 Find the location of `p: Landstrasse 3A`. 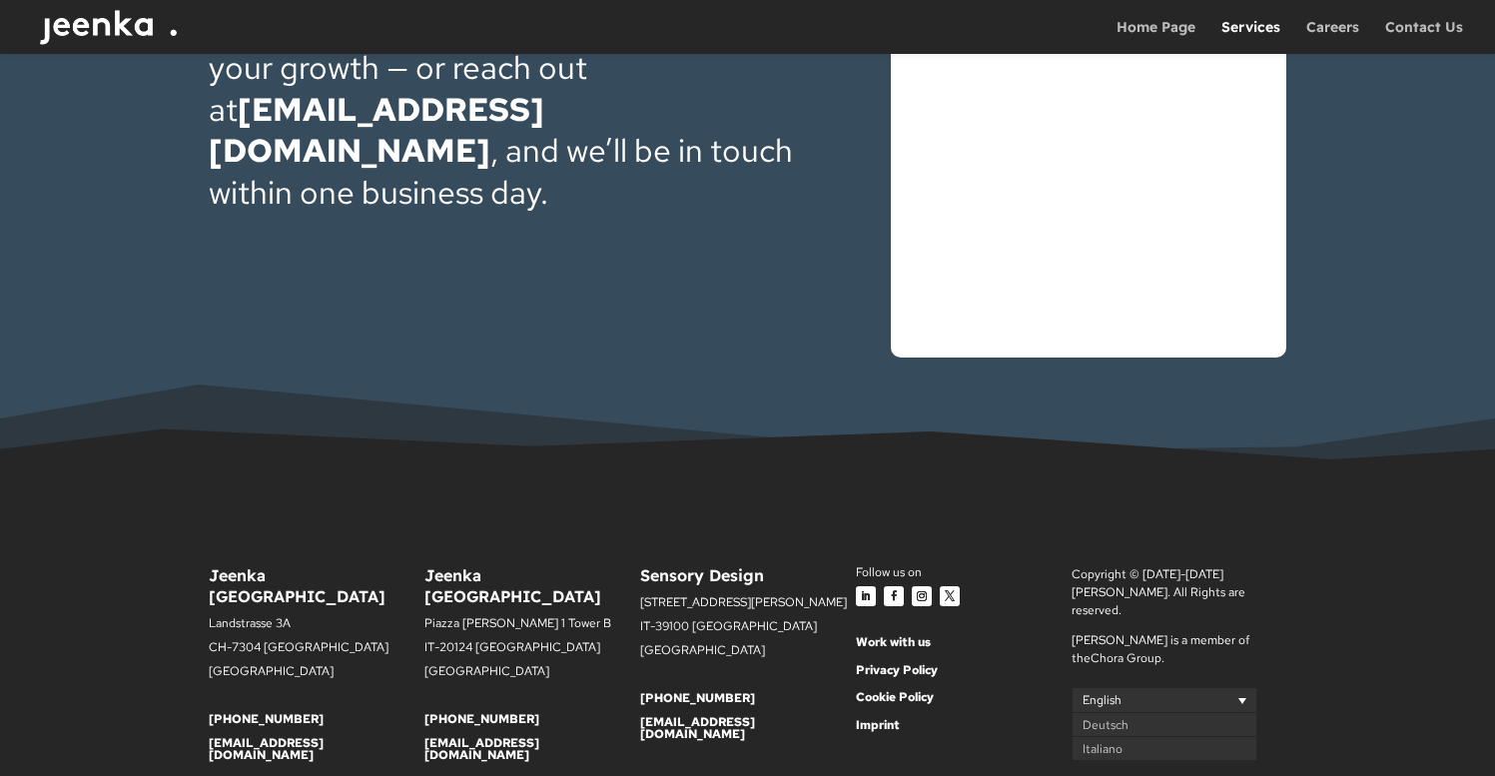

p: Landstrasse 3A is located at coordinates (317, 629).